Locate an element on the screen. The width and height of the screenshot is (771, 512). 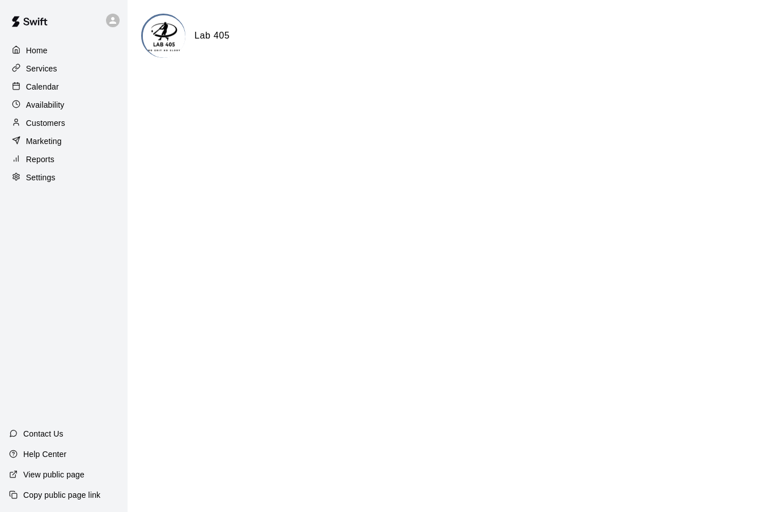
p: View public page is located at coordinates (54, 474).